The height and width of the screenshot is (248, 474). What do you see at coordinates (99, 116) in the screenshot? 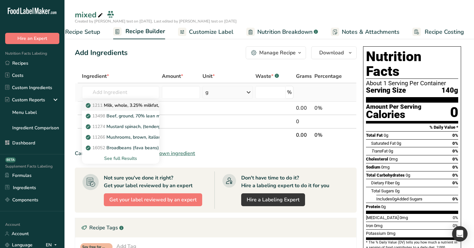
I see `span: 13498` at bounding box center [99, 116].